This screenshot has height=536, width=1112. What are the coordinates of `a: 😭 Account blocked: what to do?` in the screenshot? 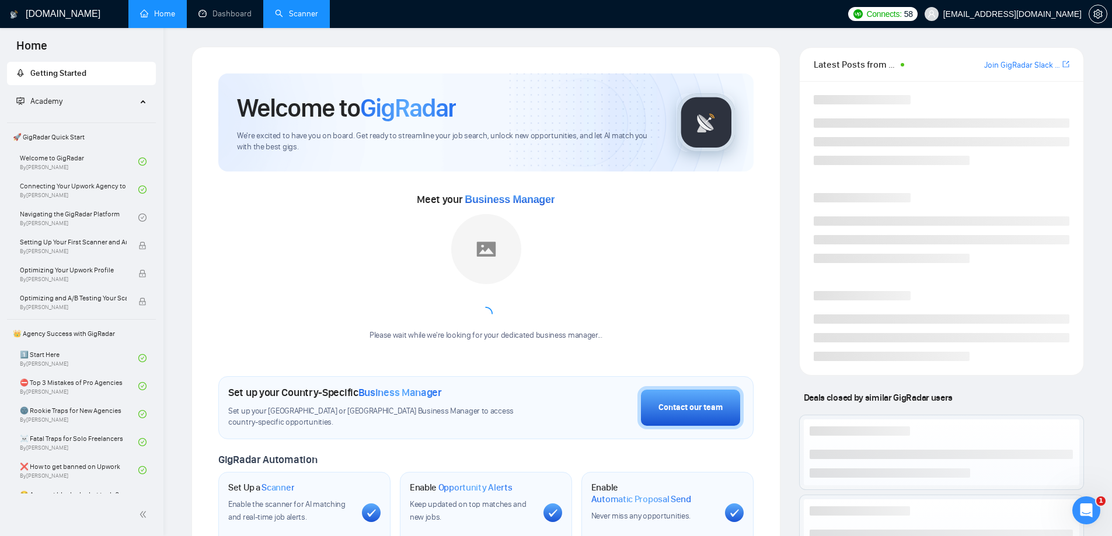 It's located at (79, 498).